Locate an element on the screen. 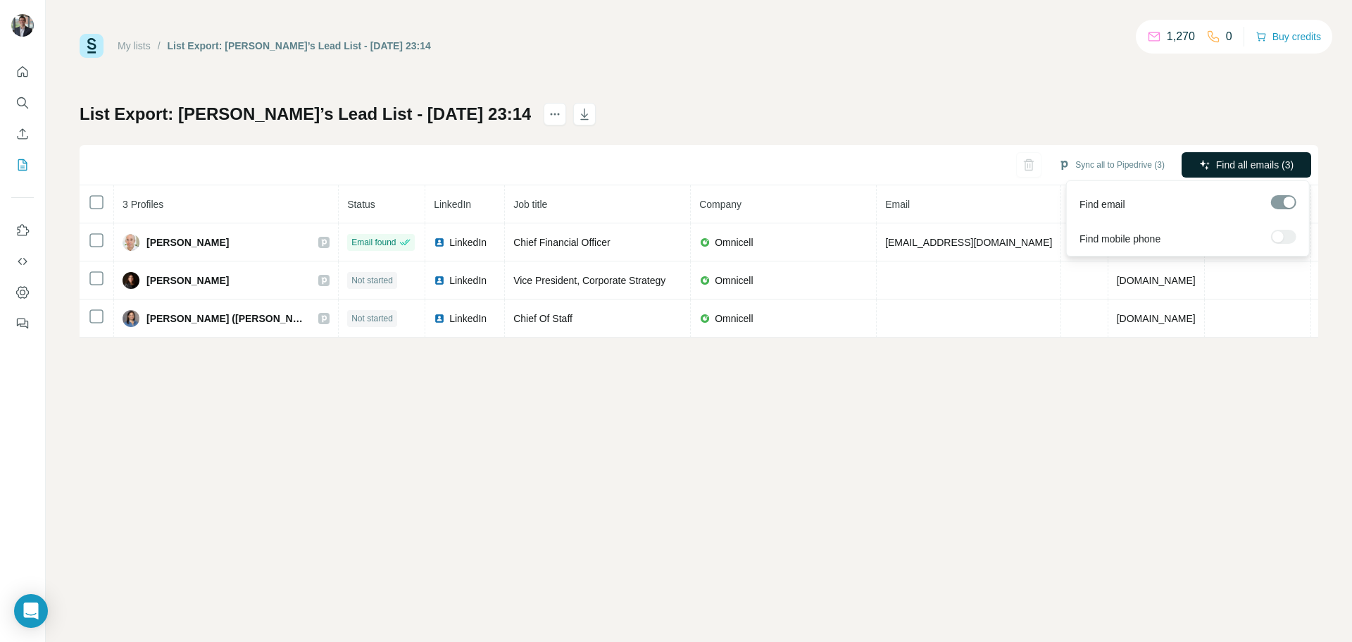  span: Status is located at coordinates (361, 204).